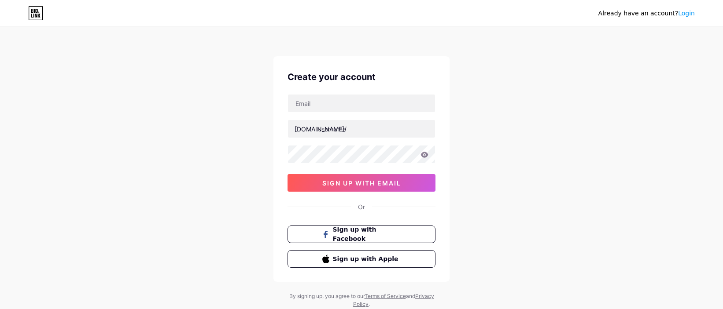  Describe the element at coordinates (385, 296) in the screenshot. I see `a: Terms of Service` at that location.